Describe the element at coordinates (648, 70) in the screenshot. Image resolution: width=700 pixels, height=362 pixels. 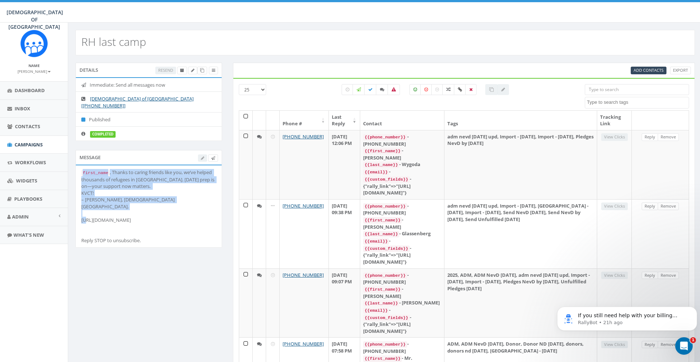
I see `span: Add Contacts` at that location.